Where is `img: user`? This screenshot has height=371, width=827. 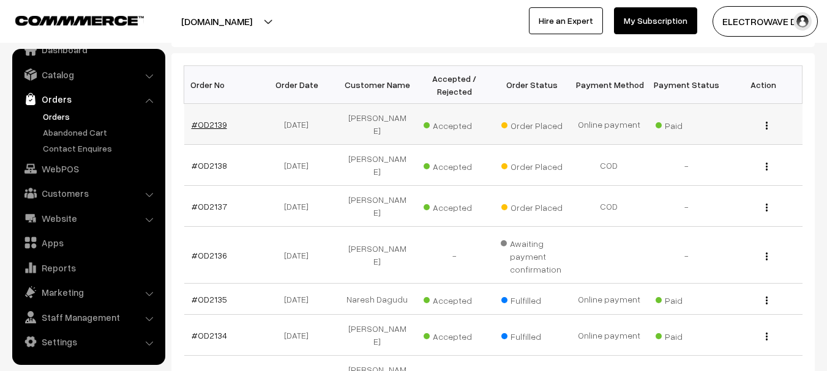 img: user is located at coordinates (802, 21).